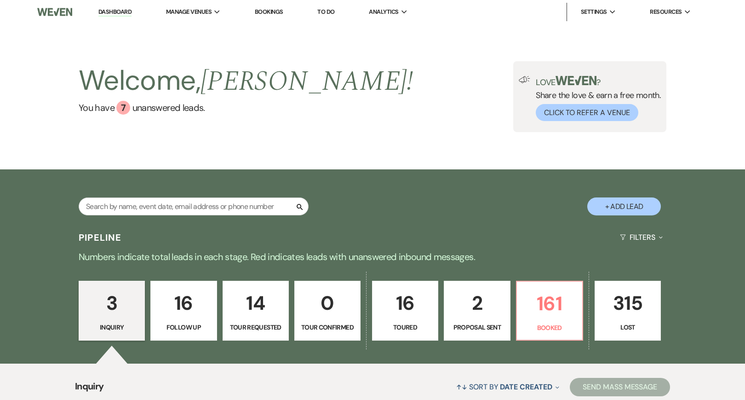 This screenshot has height=400, width=745. Describe the element at coordinates (89, 389) in the screenshot. I see `span: Inquiry` at that location.